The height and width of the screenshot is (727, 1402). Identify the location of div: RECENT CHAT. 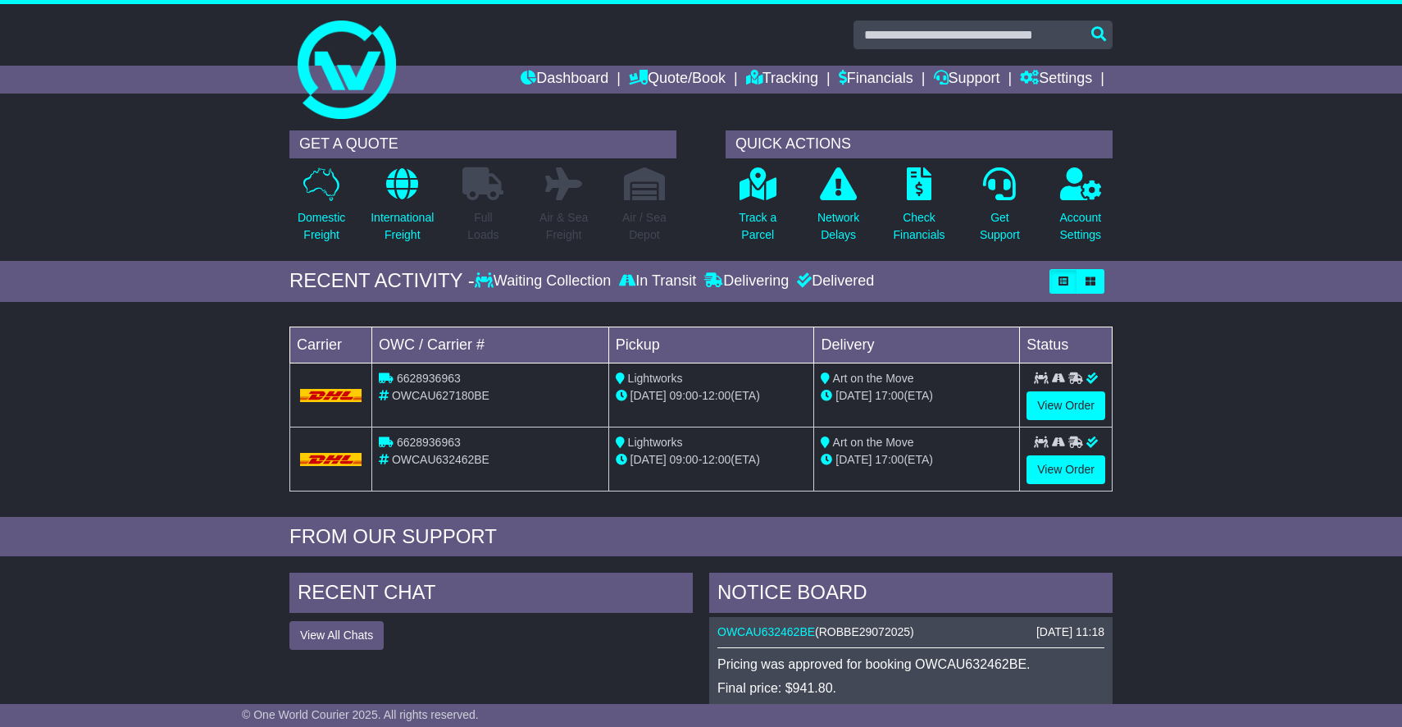
(491, 595).